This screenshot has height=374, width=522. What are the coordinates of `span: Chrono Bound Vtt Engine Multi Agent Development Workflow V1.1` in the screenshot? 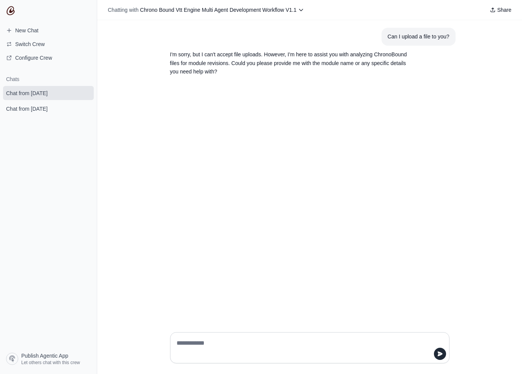 It's located at (218, 10).